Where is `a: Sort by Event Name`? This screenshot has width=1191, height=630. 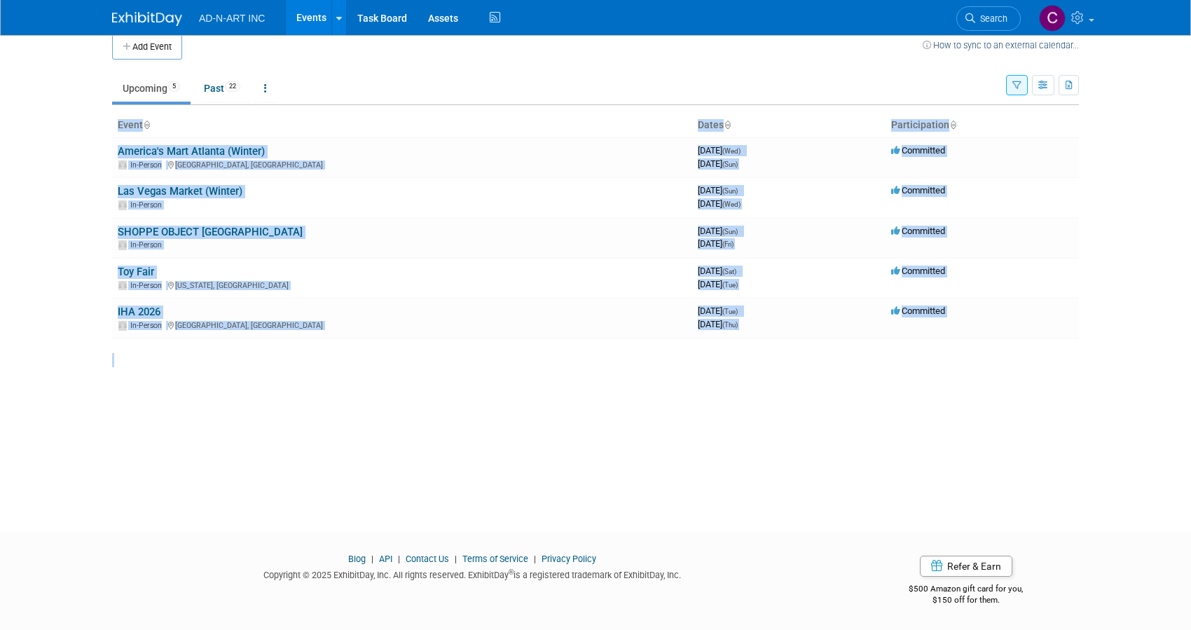
a: Sort by Event Name is located at coordinates (146, 125).